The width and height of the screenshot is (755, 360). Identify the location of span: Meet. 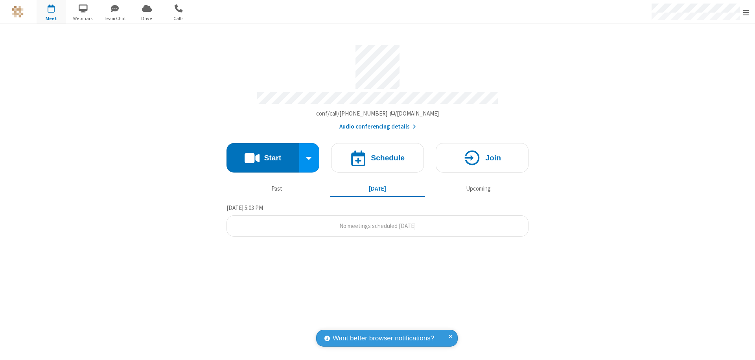
(51, 18).